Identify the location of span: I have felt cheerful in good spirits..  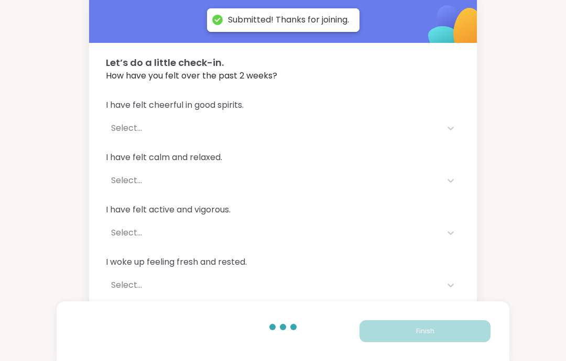
(283, 105).